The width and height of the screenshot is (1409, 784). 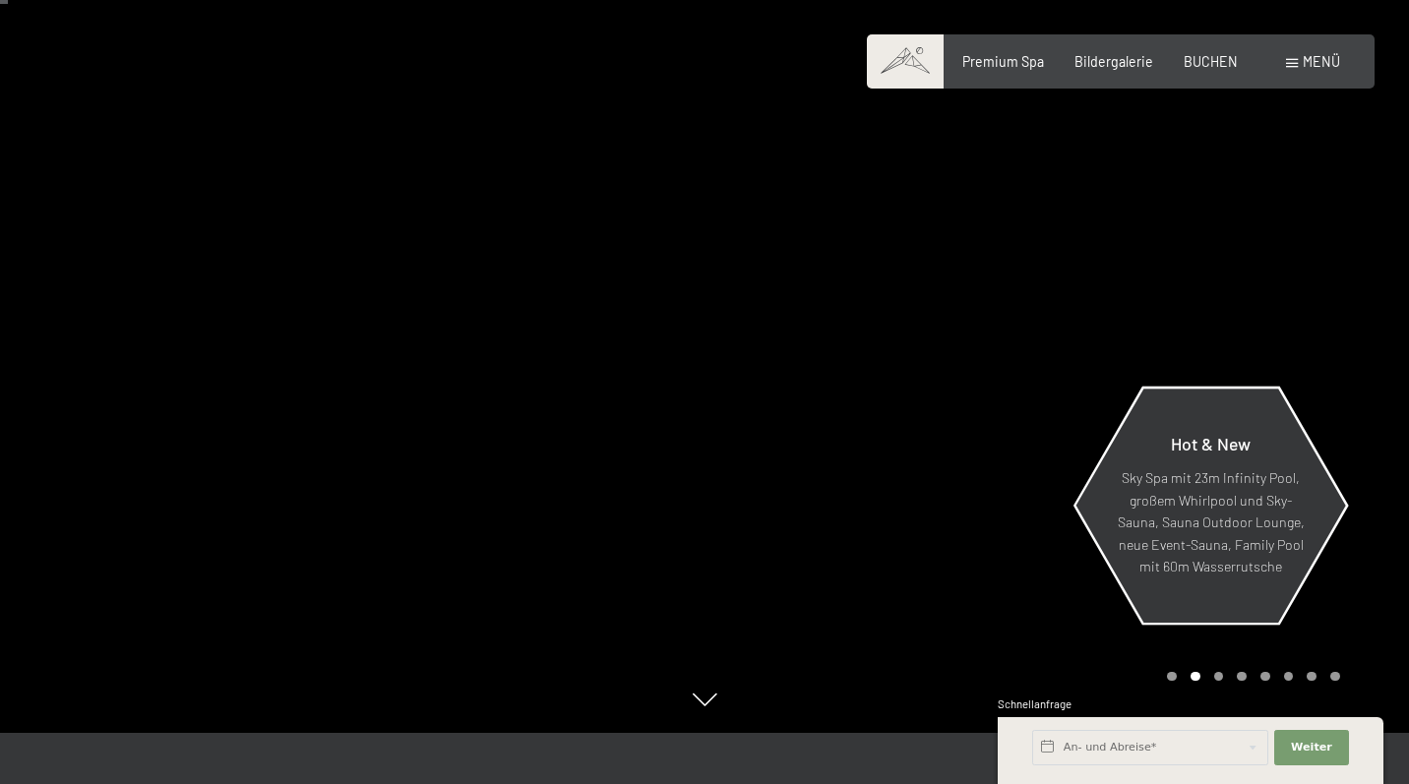 What do you see at coordinates (1321, 61) in the screenshot?
I see `span: Menü` at bounding box center [1321, 61].